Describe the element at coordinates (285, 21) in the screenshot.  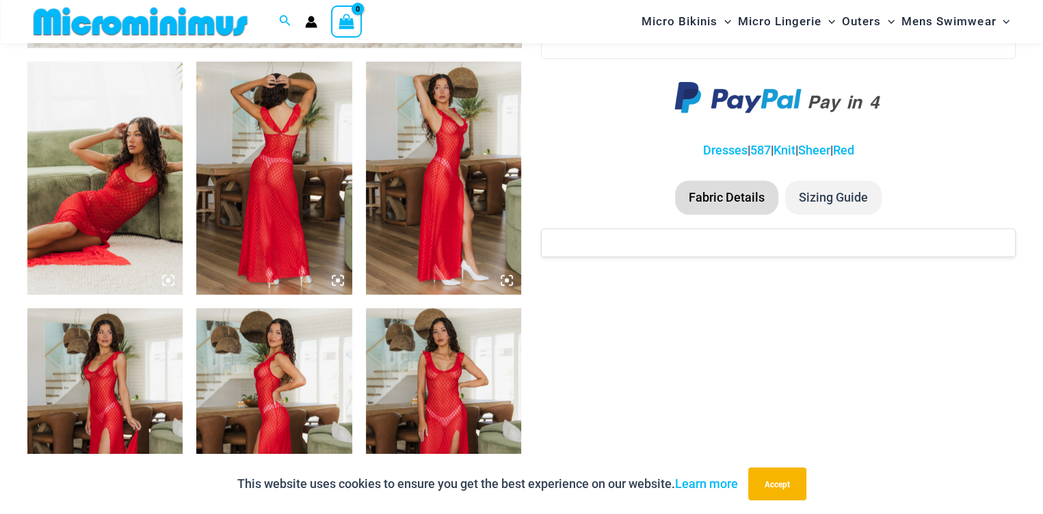
I see `a: Search icon link` at that location.